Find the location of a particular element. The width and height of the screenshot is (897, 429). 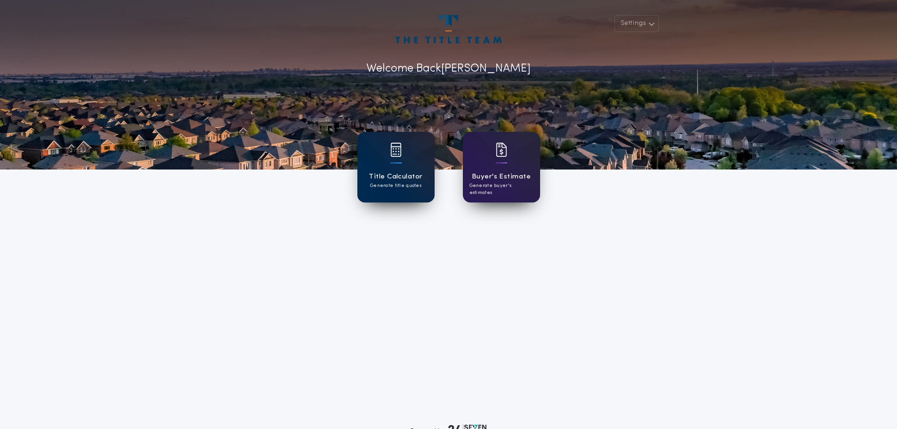

button: Settings is located at coordinates (636, 24).